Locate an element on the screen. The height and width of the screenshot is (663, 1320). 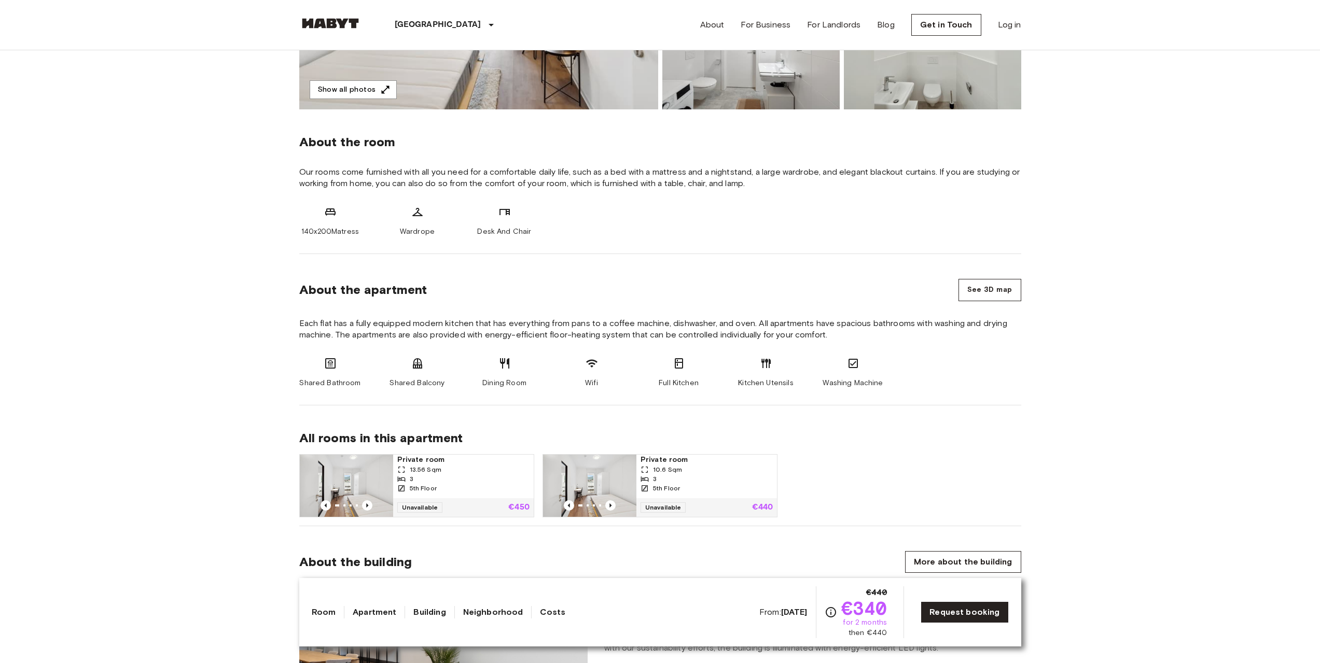
span: Wardrope is located at coordinates (417, 232).